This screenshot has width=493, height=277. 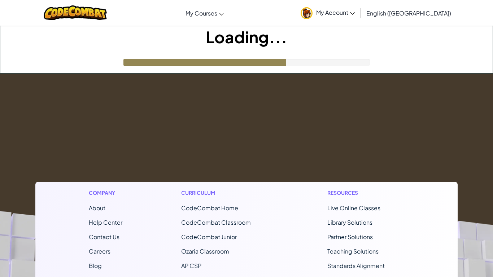 I want to click on span: CodeCombat Home, so click(x=210, y=208).